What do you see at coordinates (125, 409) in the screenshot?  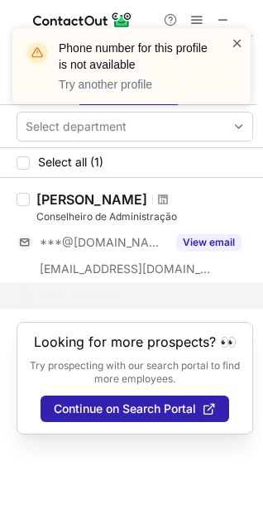 I see `span: Continue on Search Portal` at bounding box center [125, 409].